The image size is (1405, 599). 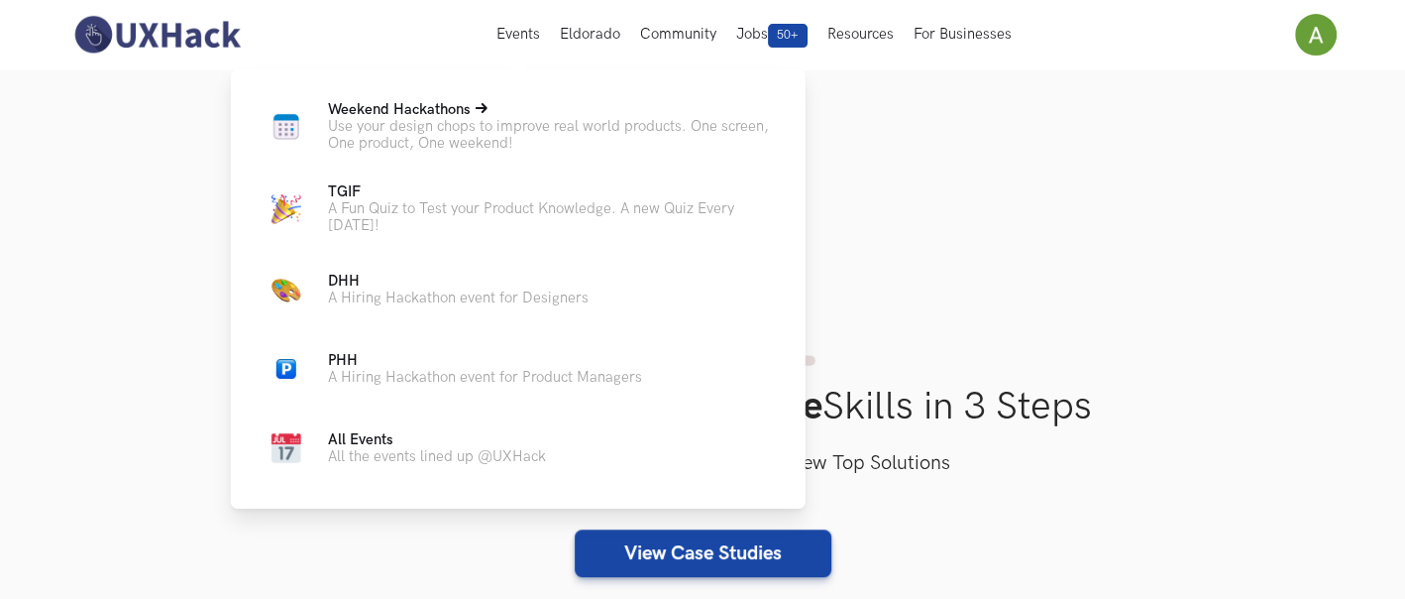 I want to click on p: All the events lined up @UXHack, so click(x=437, y=456).